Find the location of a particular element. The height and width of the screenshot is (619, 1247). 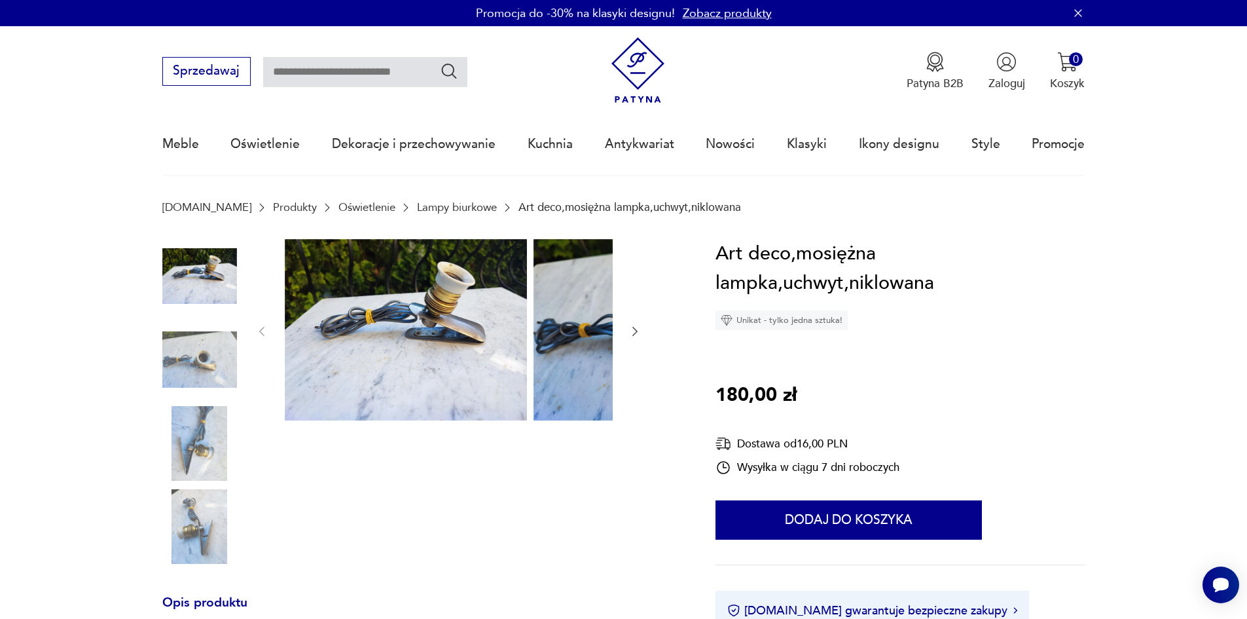

img: Ikona certyfikatu is located at coordinates (734, 610).